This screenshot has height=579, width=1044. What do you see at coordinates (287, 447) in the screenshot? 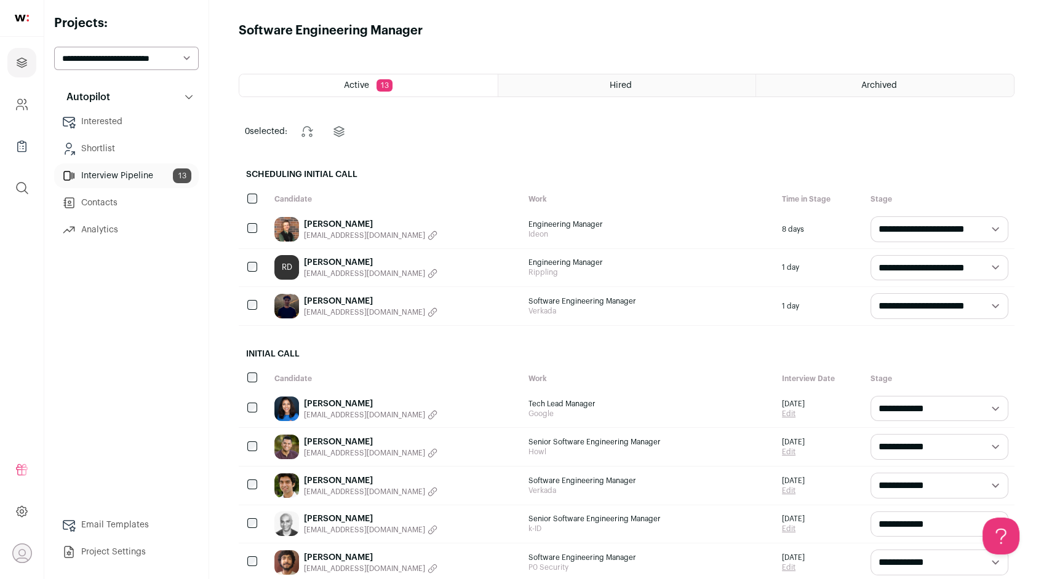
I see `img: 53f04799f8ec4681b558318becec951948c4cfdfd481af4ba6aa067f966c465f` at bounding box center [287, 447].